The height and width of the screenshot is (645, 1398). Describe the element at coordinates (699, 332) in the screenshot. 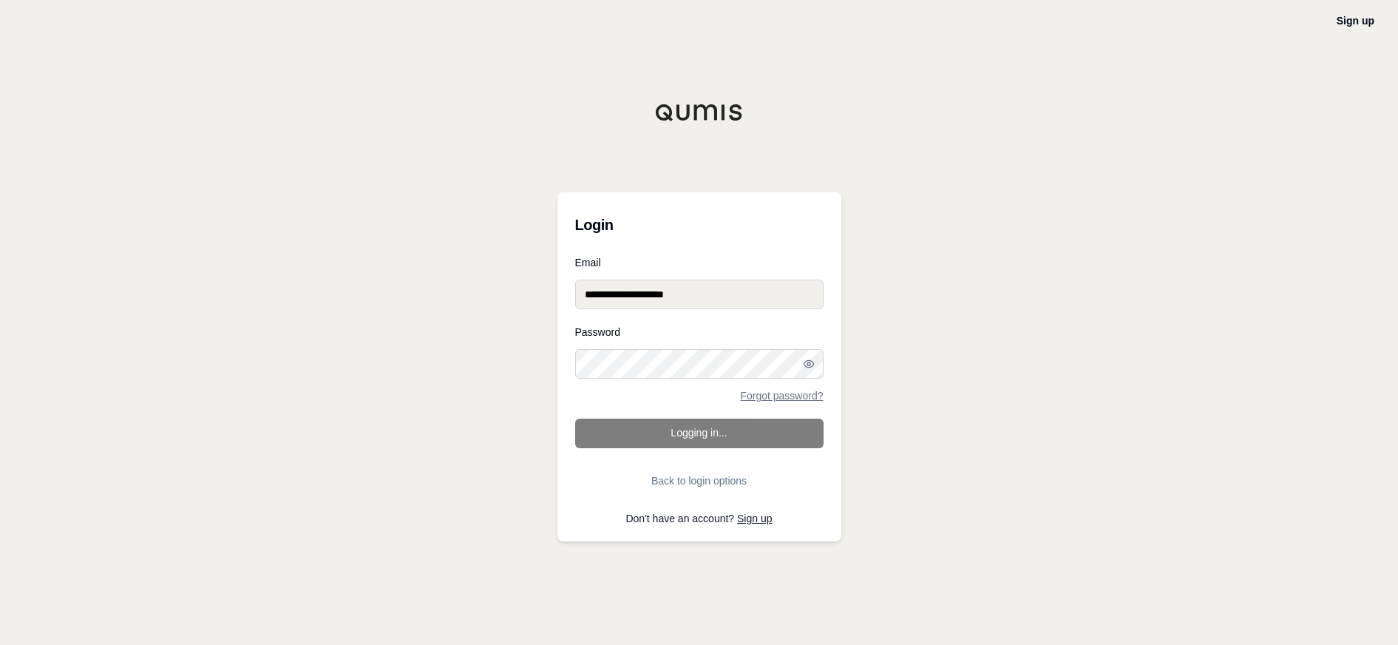

I see `label: Password` at that location.